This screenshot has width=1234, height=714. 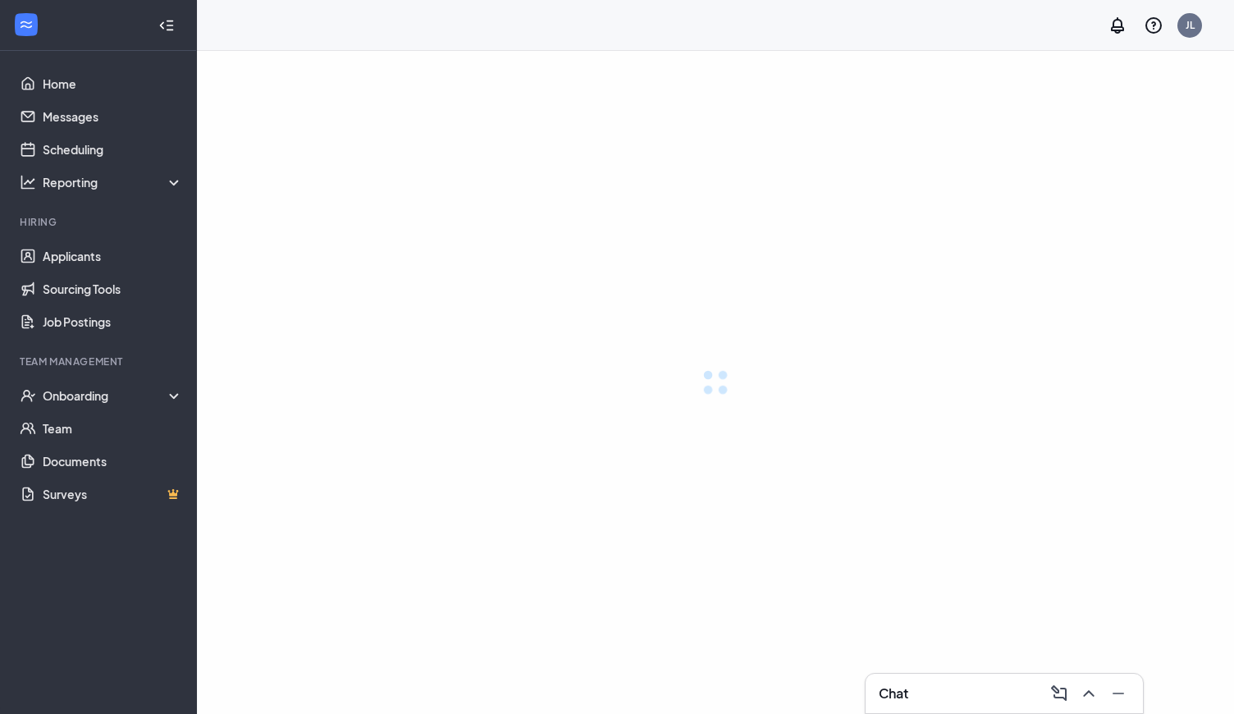 I want to click on button: Minimize, so click(x=1116, y=693).